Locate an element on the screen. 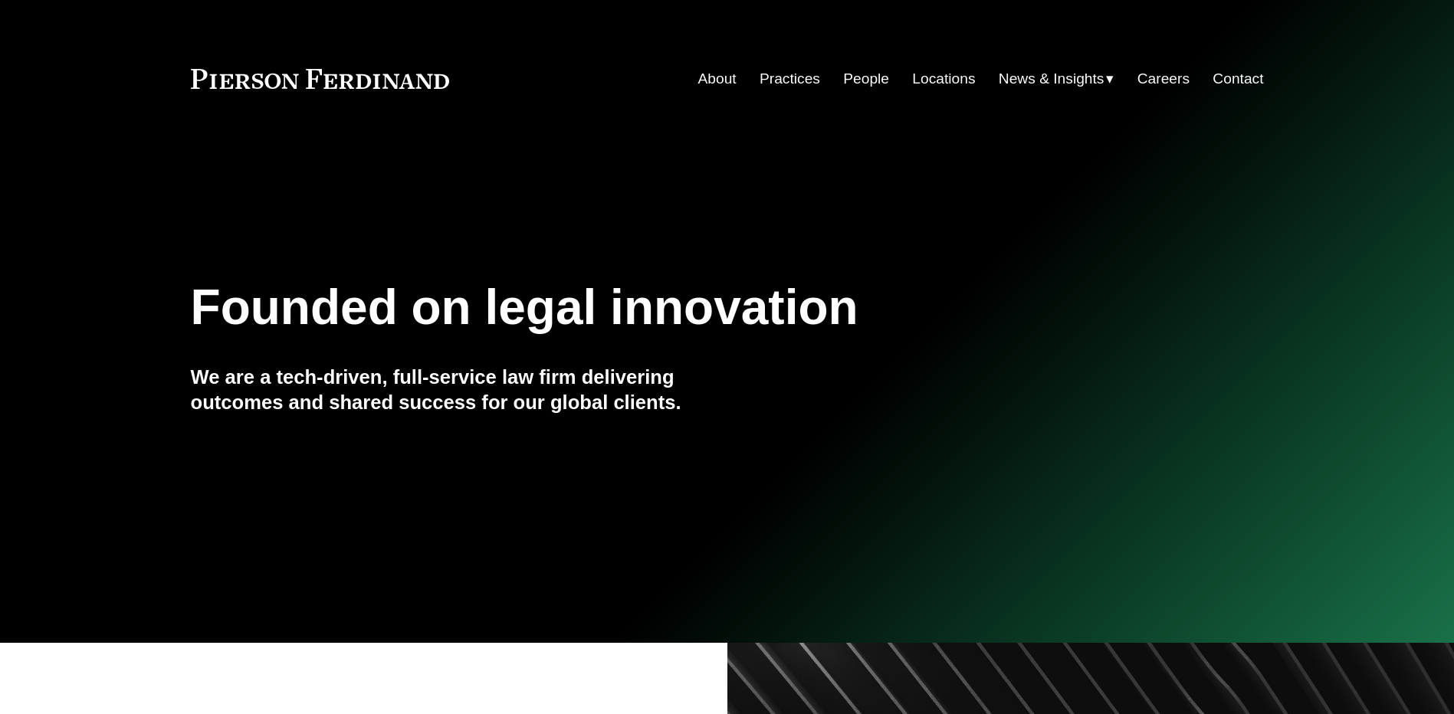  h1: Founded on legal innovation is located at coordinates (638, 307).